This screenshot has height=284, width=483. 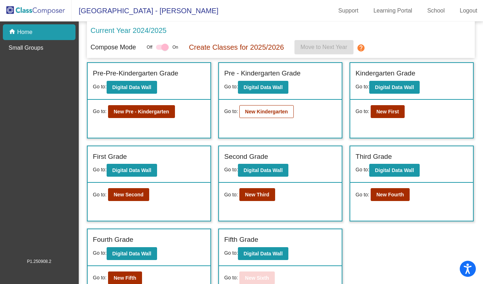 I want to click on label: Fourth Grade, so click(x=113, y=240).